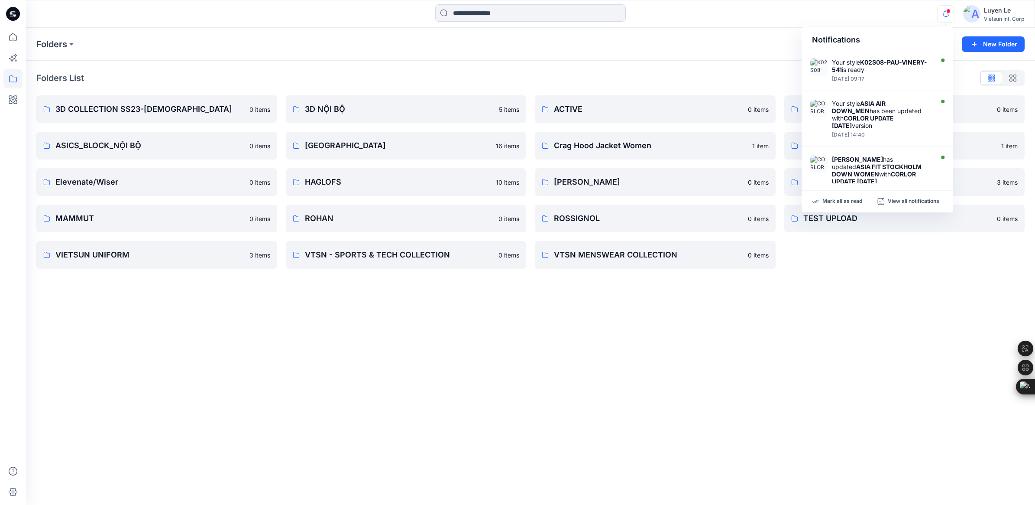  I want to click on a: ASICS0 items, so click(905, 109).